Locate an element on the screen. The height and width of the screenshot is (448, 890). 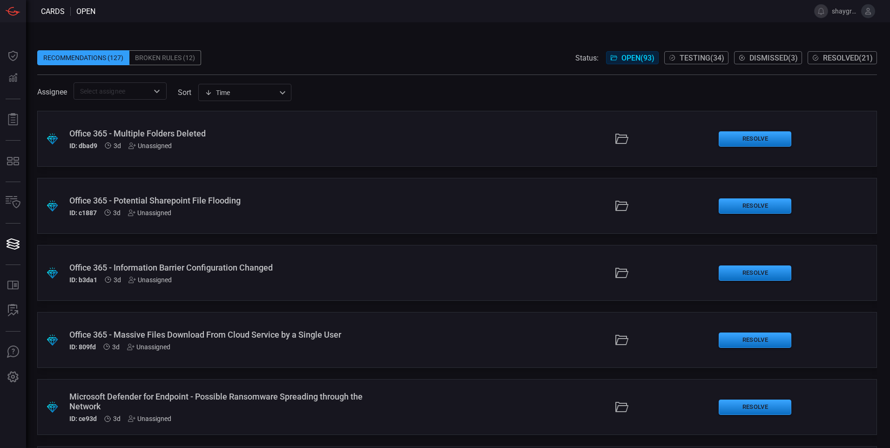
button: Inventory is located at coordinates (13, 203).